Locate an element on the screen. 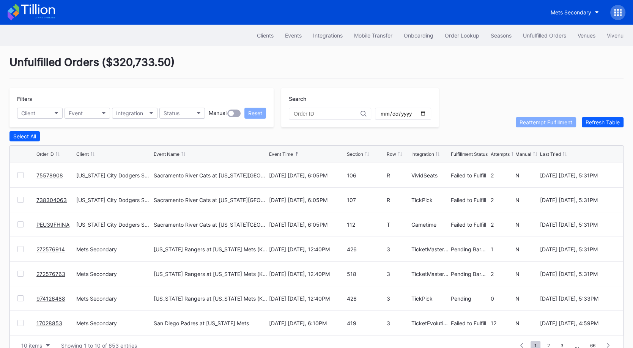 Image resolution: width=633 pixels, height=348 pixels. div: Event Time is located at coordinates (281, 154).